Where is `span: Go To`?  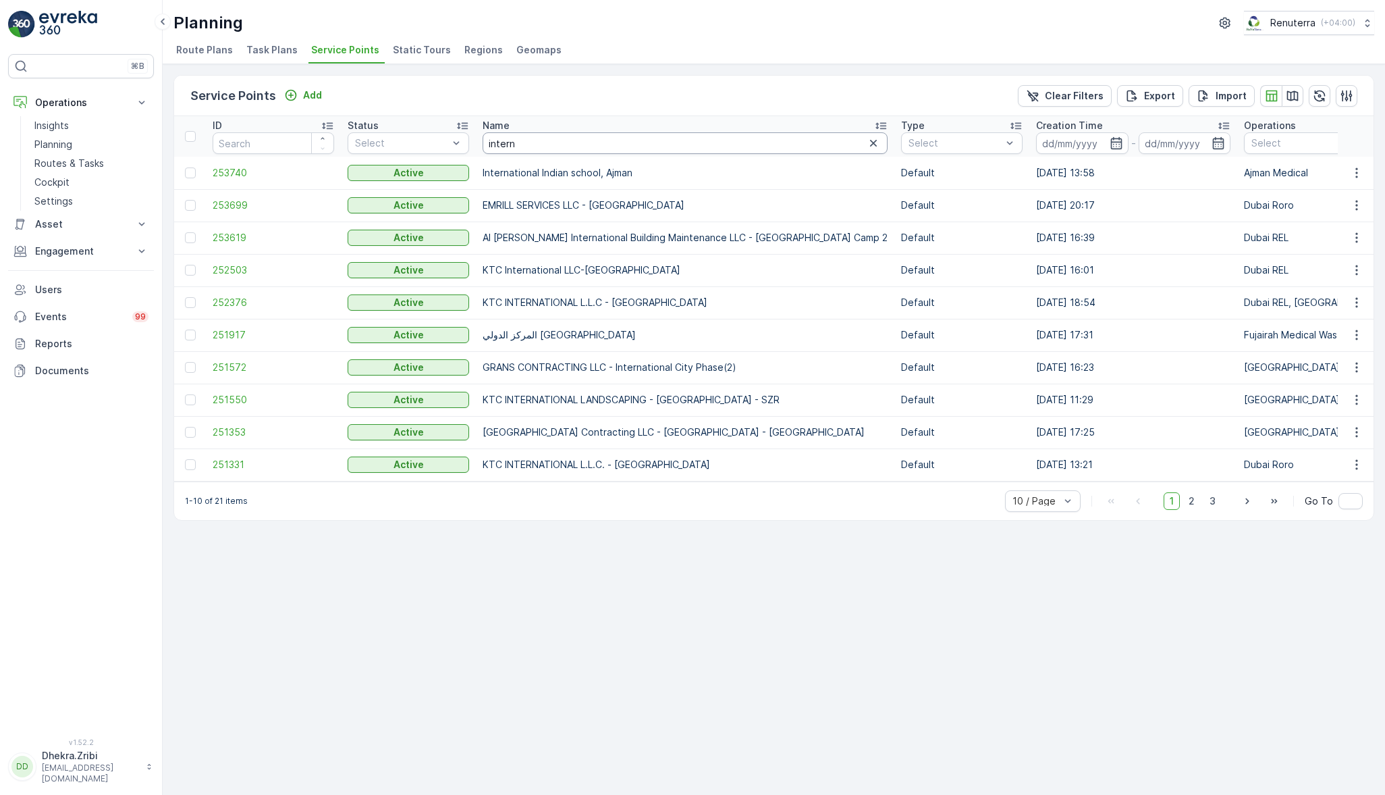
span: Go To is located at coordinates (1319, 501).